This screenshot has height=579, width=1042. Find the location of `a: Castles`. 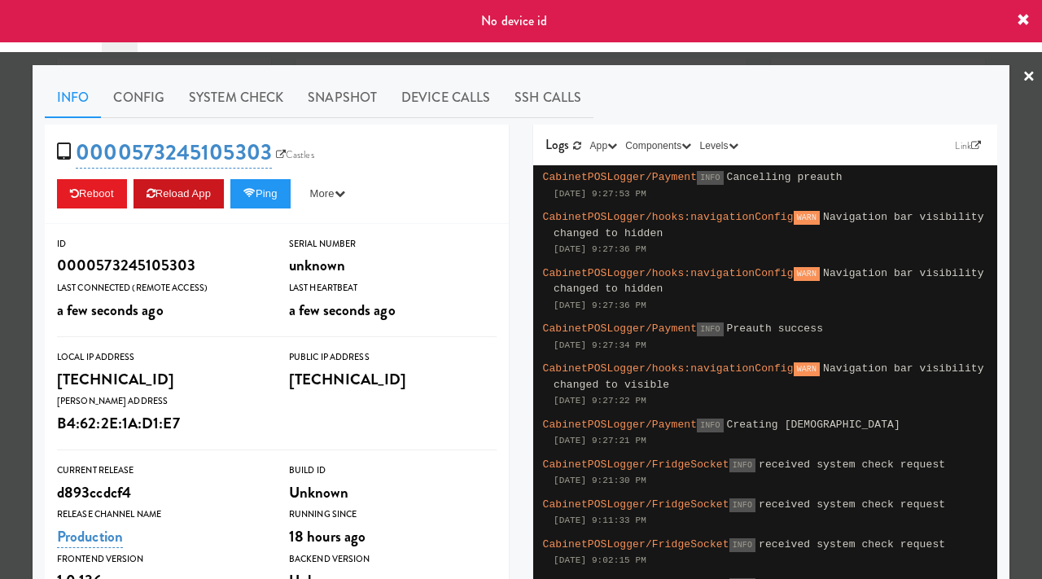

a: Castles is located at coordinates (295, 155).